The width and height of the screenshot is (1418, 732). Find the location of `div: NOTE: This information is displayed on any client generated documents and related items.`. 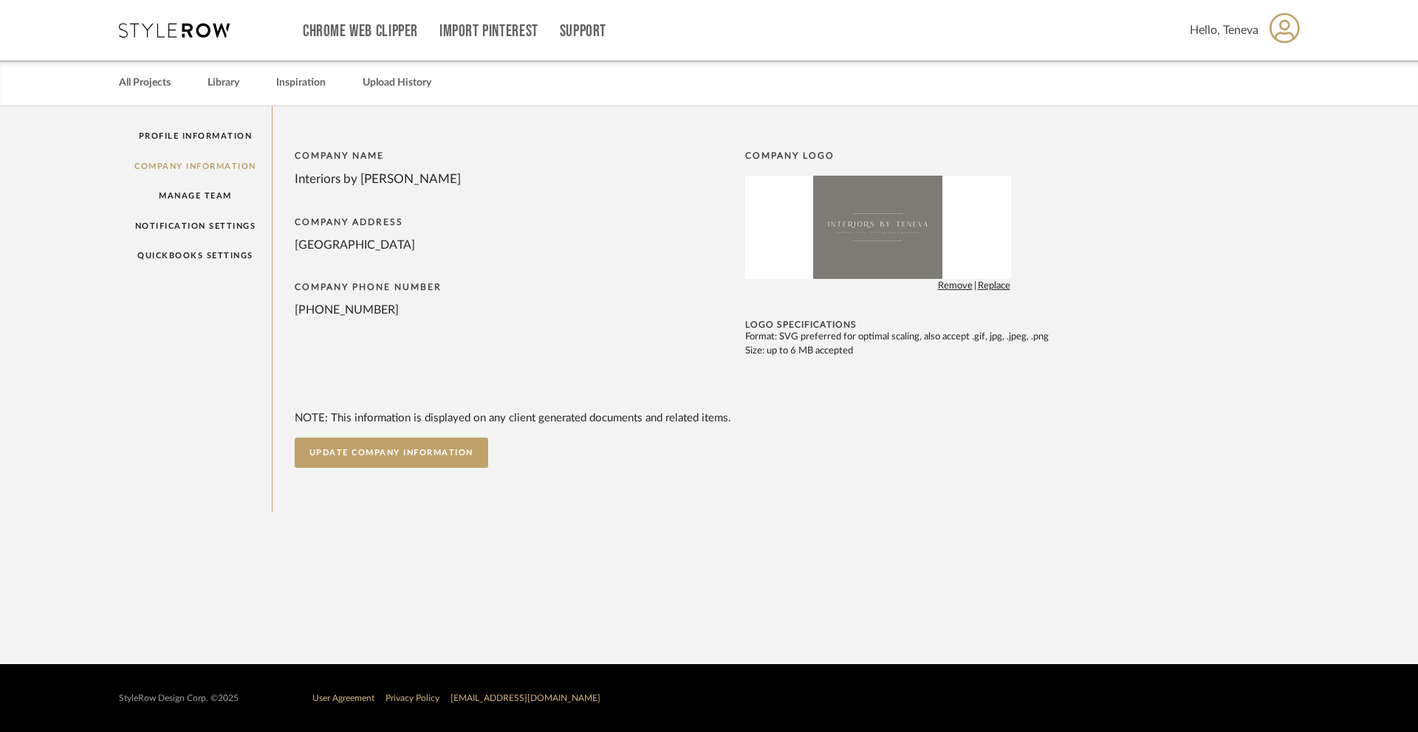

div: NOTE: This information is displayed on any client generated documents and related items. is located at coordinates (787, 419).